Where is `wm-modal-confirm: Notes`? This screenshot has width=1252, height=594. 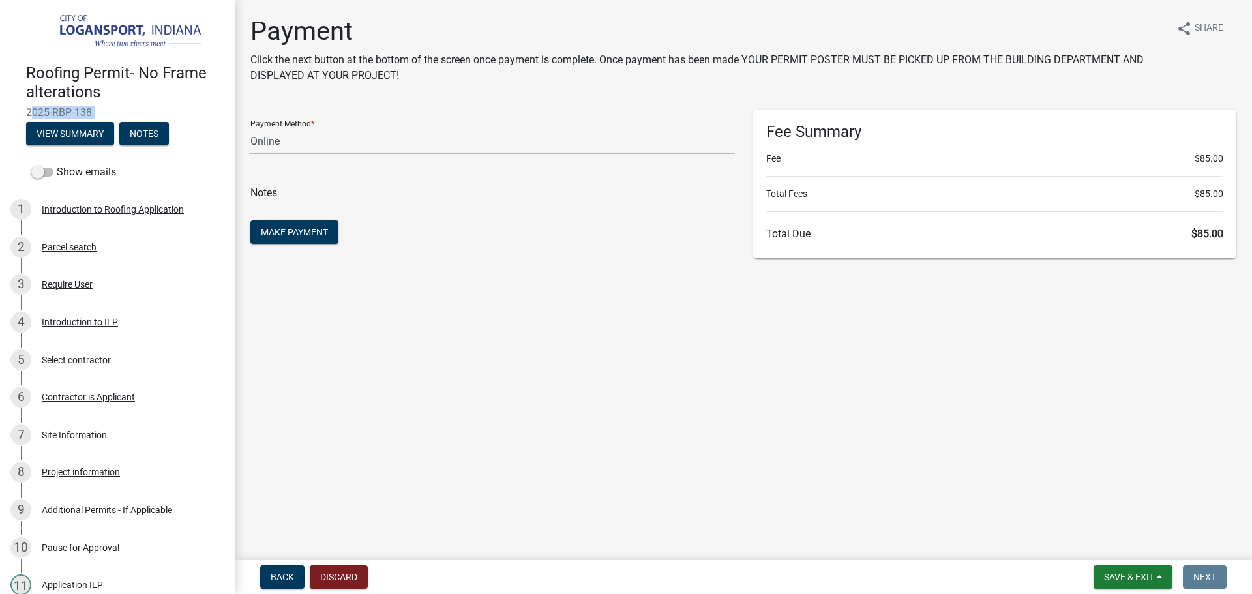 wm-modal-confirm: Notes is located at coordinates (144, 135).